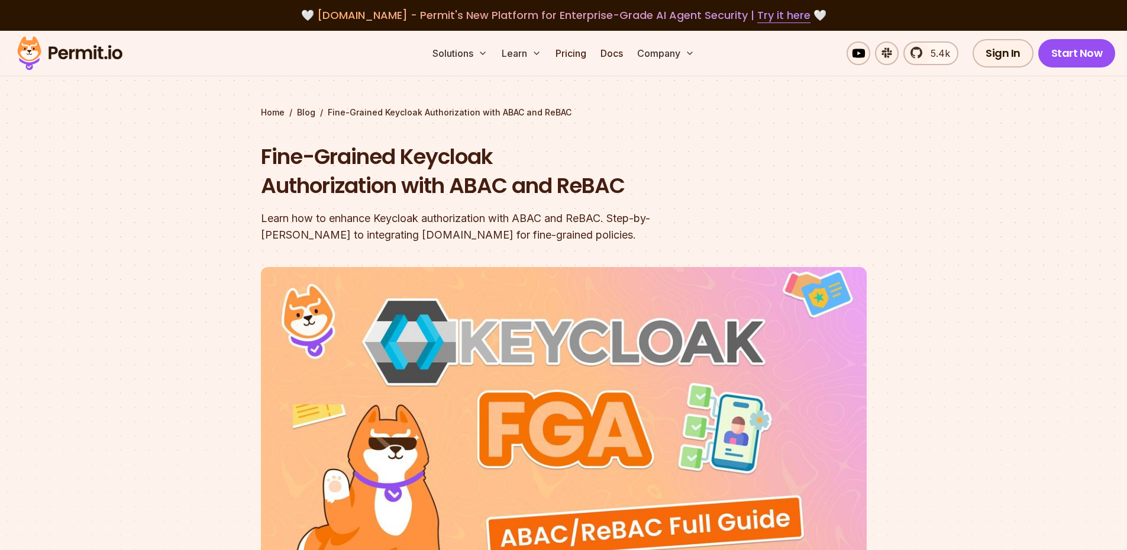  I want to click on a: Try it here, so click(784, 15).